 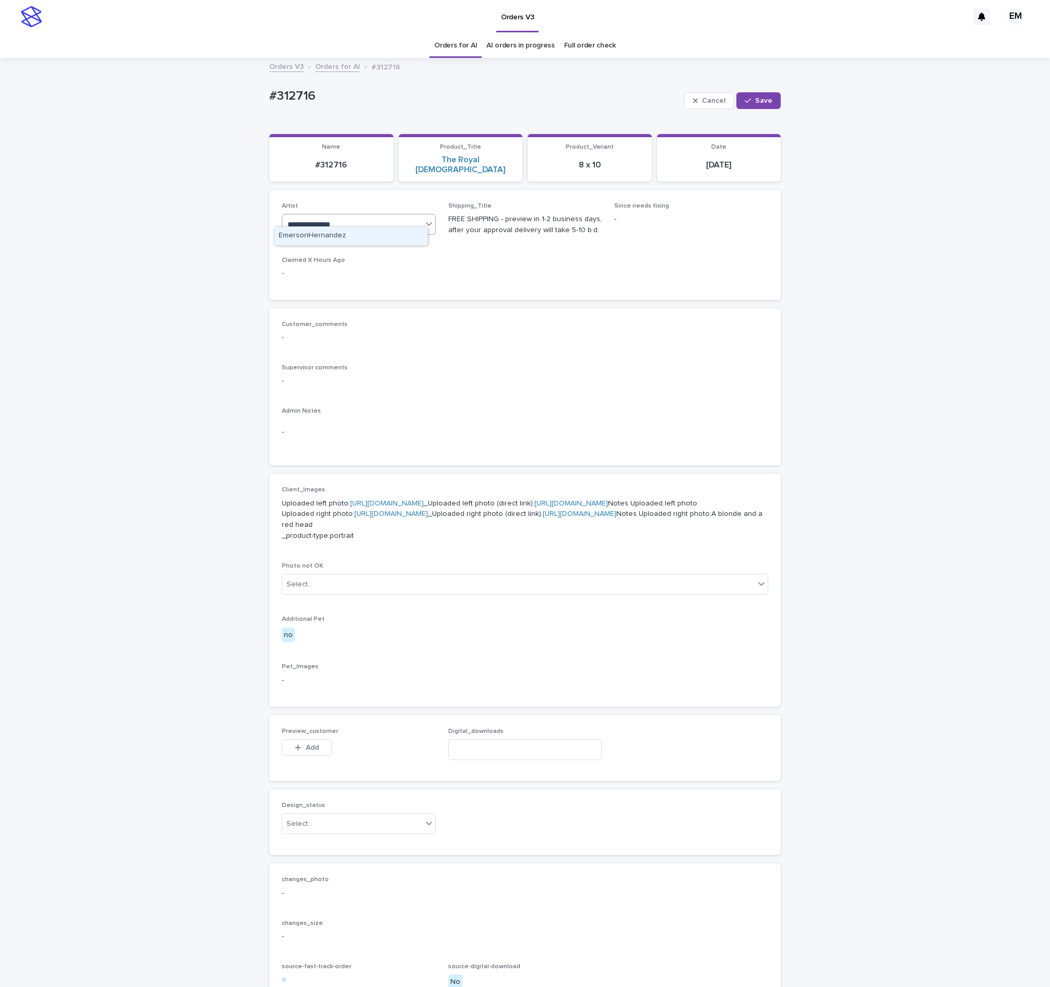 What do you see at coordinates (316, 967) in the screenshot?
I see `span: source-fast-track-order` at bounding box center [316, 967].